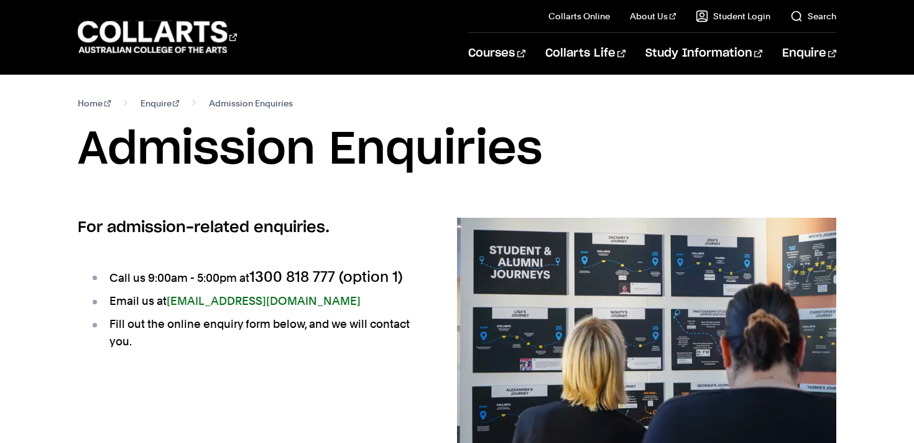 The width and height of the screenshot is (914, 443). Describe the element at coordinates (704, 53) in the screenshot. I see `a: Study Information` at that location.